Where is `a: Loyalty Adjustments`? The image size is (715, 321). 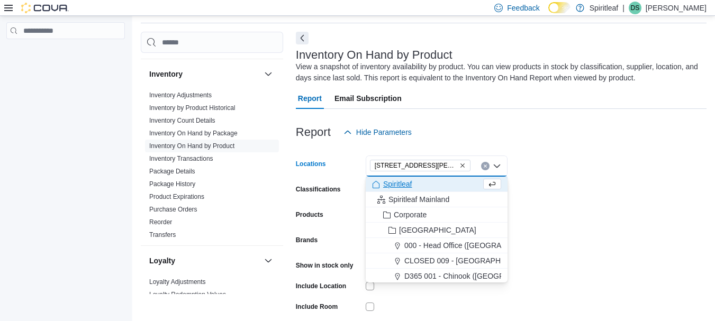 a: Loyalty Adjustments is located at coordinates (177, 282).